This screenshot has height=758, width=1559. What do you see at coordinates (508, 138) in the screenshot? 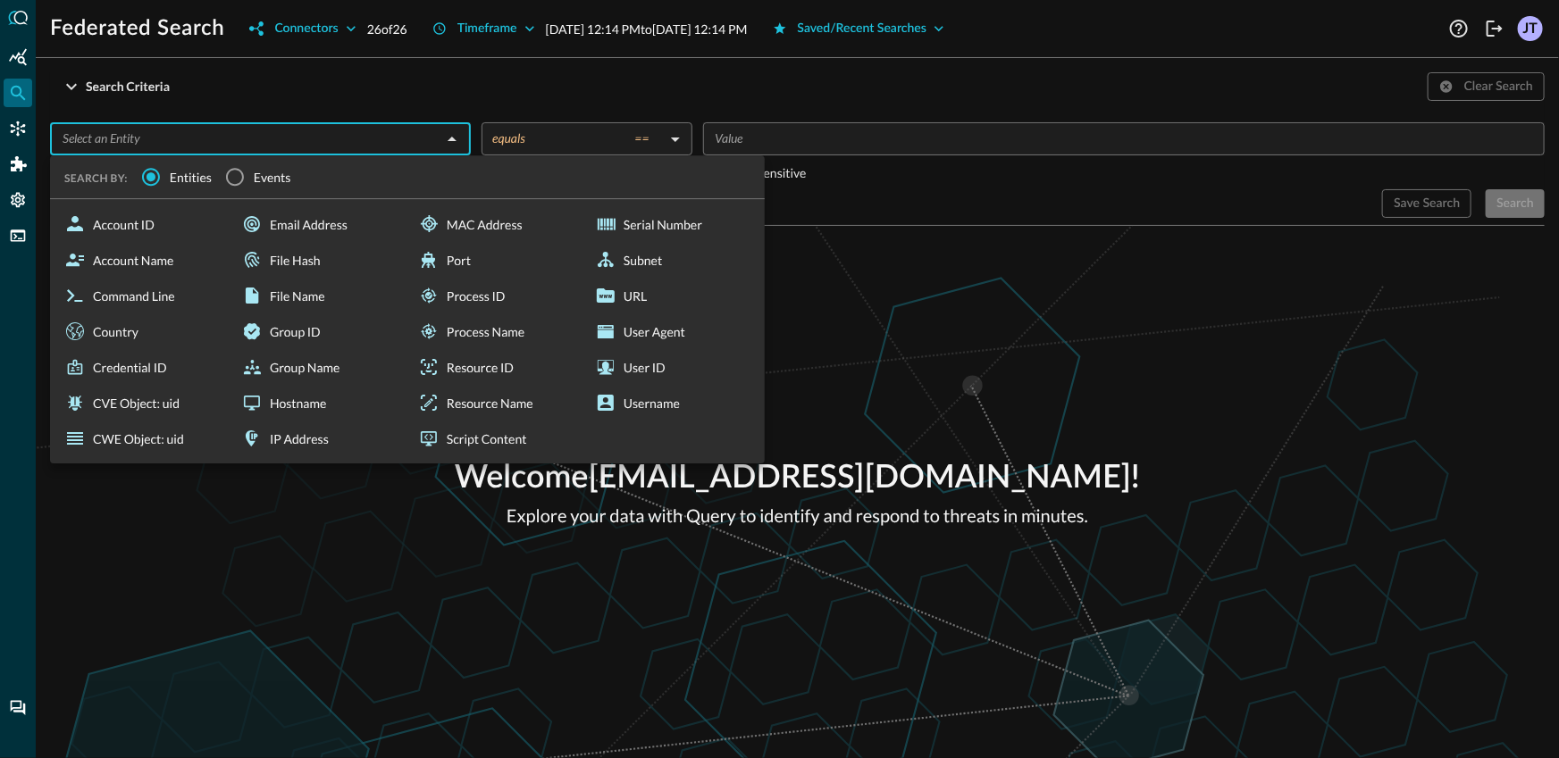
I see `span: equals` at bounding box center [508, 138].